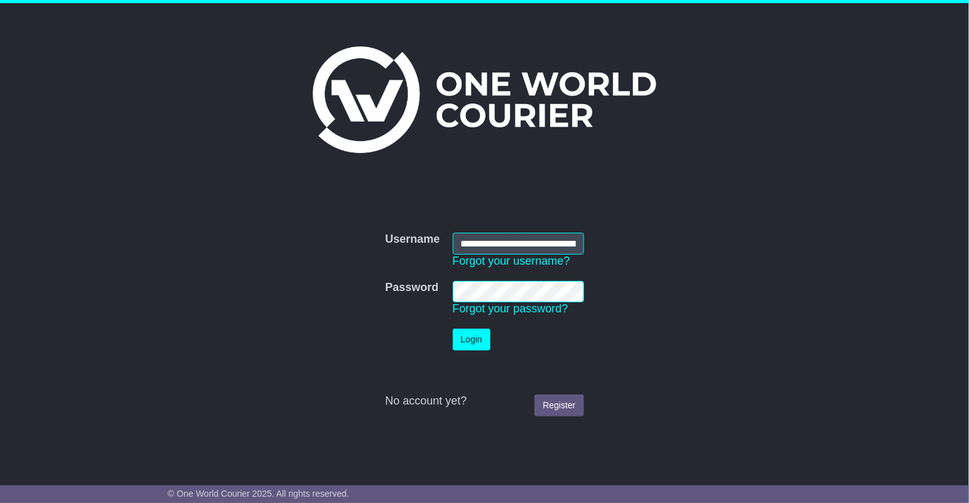 This screenshot has width=969, height=503. What do you see at coordinates (484, 100) in the screenshot?
I see `img: One World` at bounding box center [484, 100].